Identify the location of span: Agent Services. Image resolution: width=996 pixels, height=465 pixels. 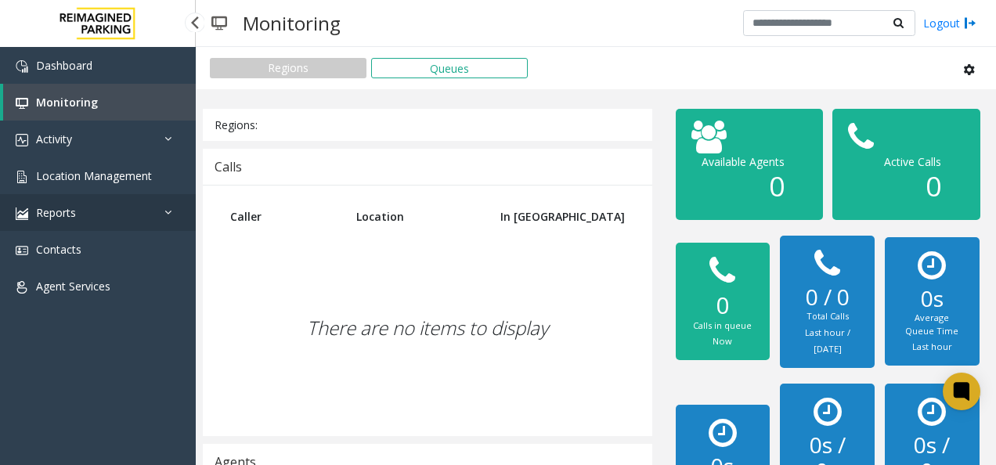
(73, 286).